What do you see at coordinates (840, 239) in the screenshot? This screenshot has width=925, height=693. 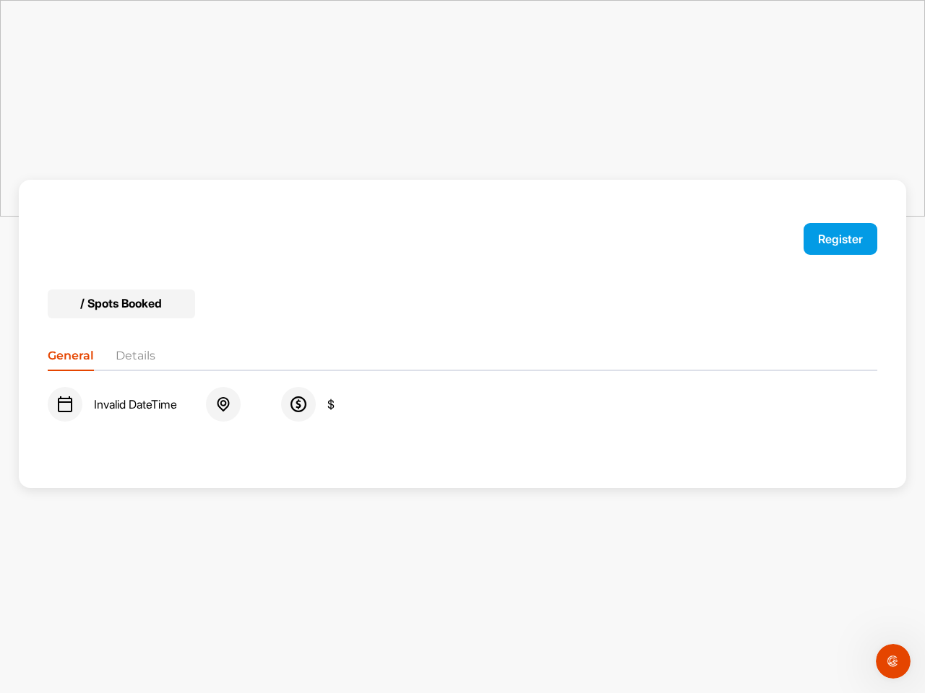 I see `button: Register` at bounding box center [840, 239].